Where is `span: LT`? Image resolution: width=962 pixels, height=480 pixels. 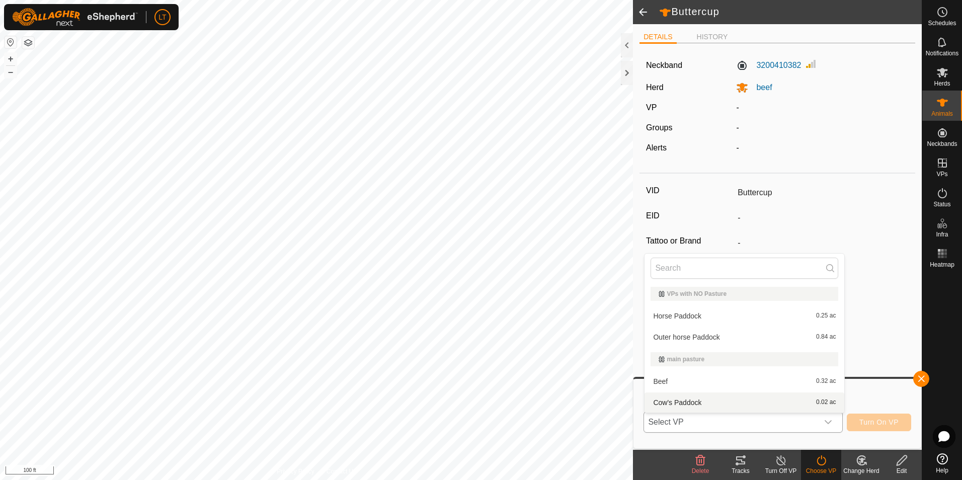
span: LT is located at coordinates (162, 17).